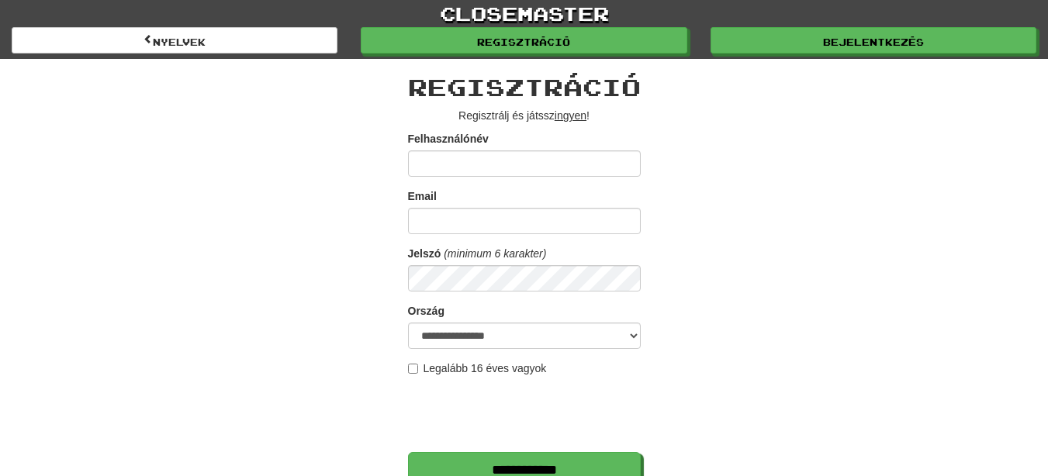 This screenshot has height=476, width=1048. What do you see at coordinates (179, 42) in the screenshot?
I see `font: Nyelvek` at bounding box center [179, 42].